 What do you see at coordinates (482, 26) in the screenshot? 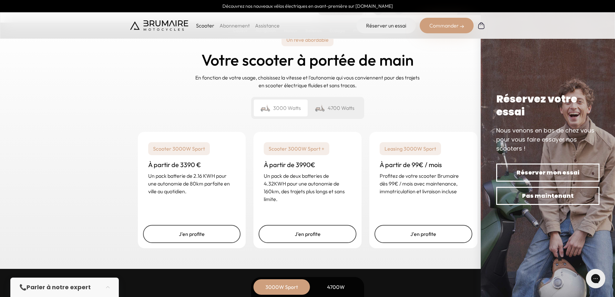
I see `img: Panier` at bounding box center [482, 26].